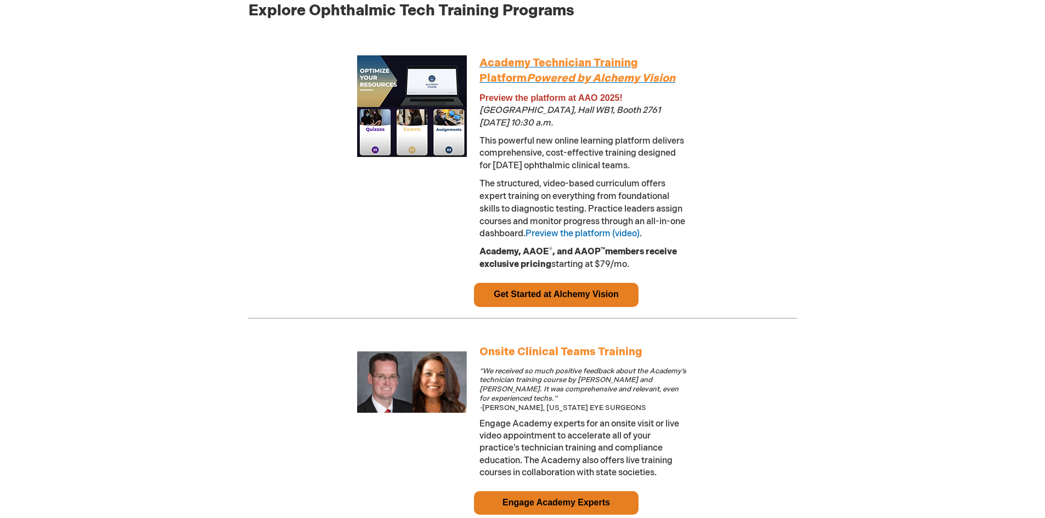 This screenshot has width=1045, height=518. I want to click on span: starting at $79/mo., so click(578, 258).